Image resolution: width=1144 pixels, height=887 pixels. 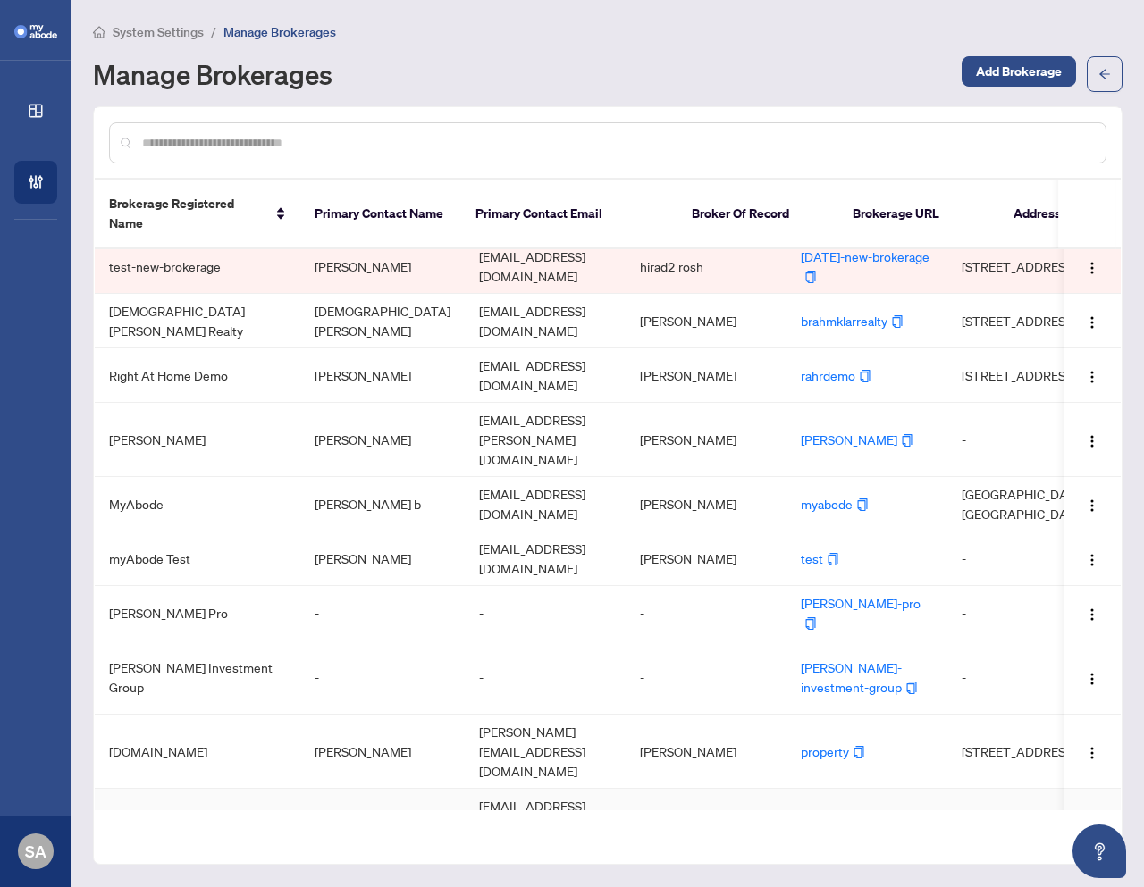 What do you see at coordinates (835, 504) in the screenshot?
I see `a: myabodeCopy` at bounding box center [835, 504].